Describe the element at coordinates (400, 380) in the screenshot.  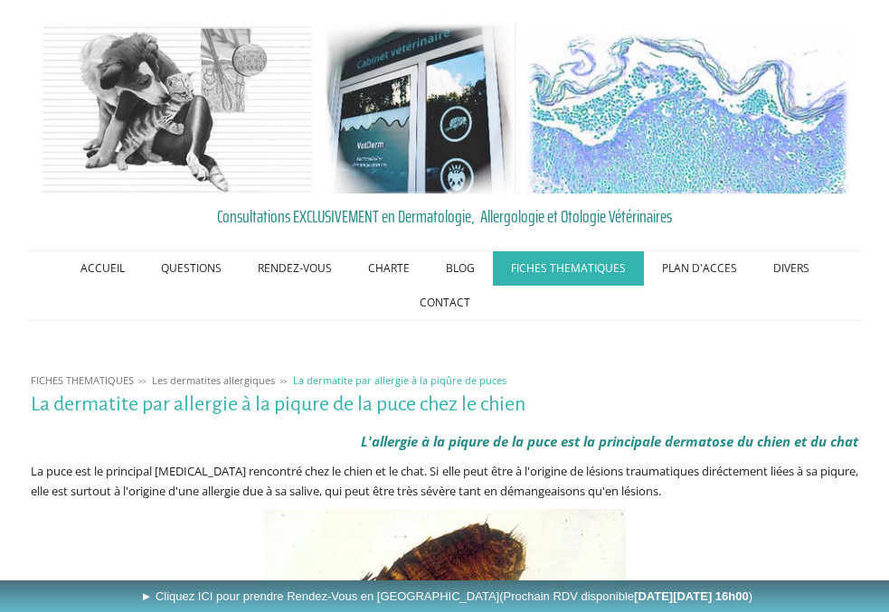
I see `a: La dermatite par allergie à la piqûre de puces` at that location.